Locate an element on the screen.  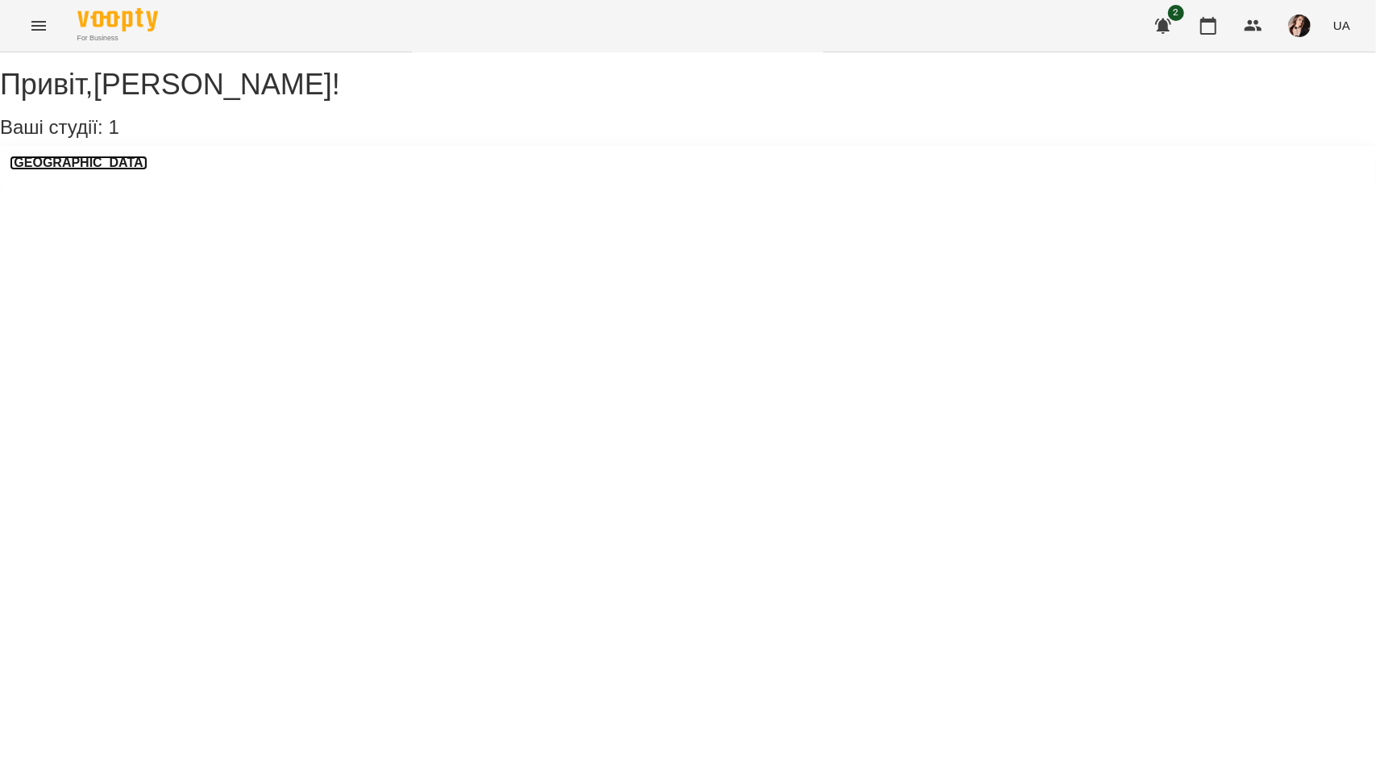
img: 64b3dfe931299b6d4d92560ac22b4872.jpeg is located at coordinates (1299, 26).